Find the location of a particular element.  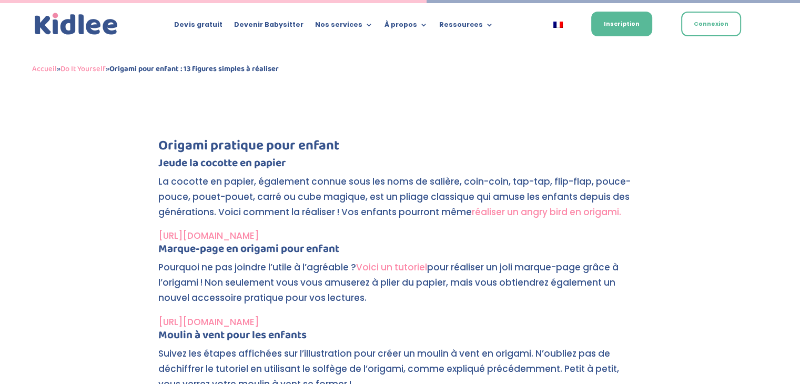

h4: Moulin à vent pour les enfants is located at coordinates (400, 338).